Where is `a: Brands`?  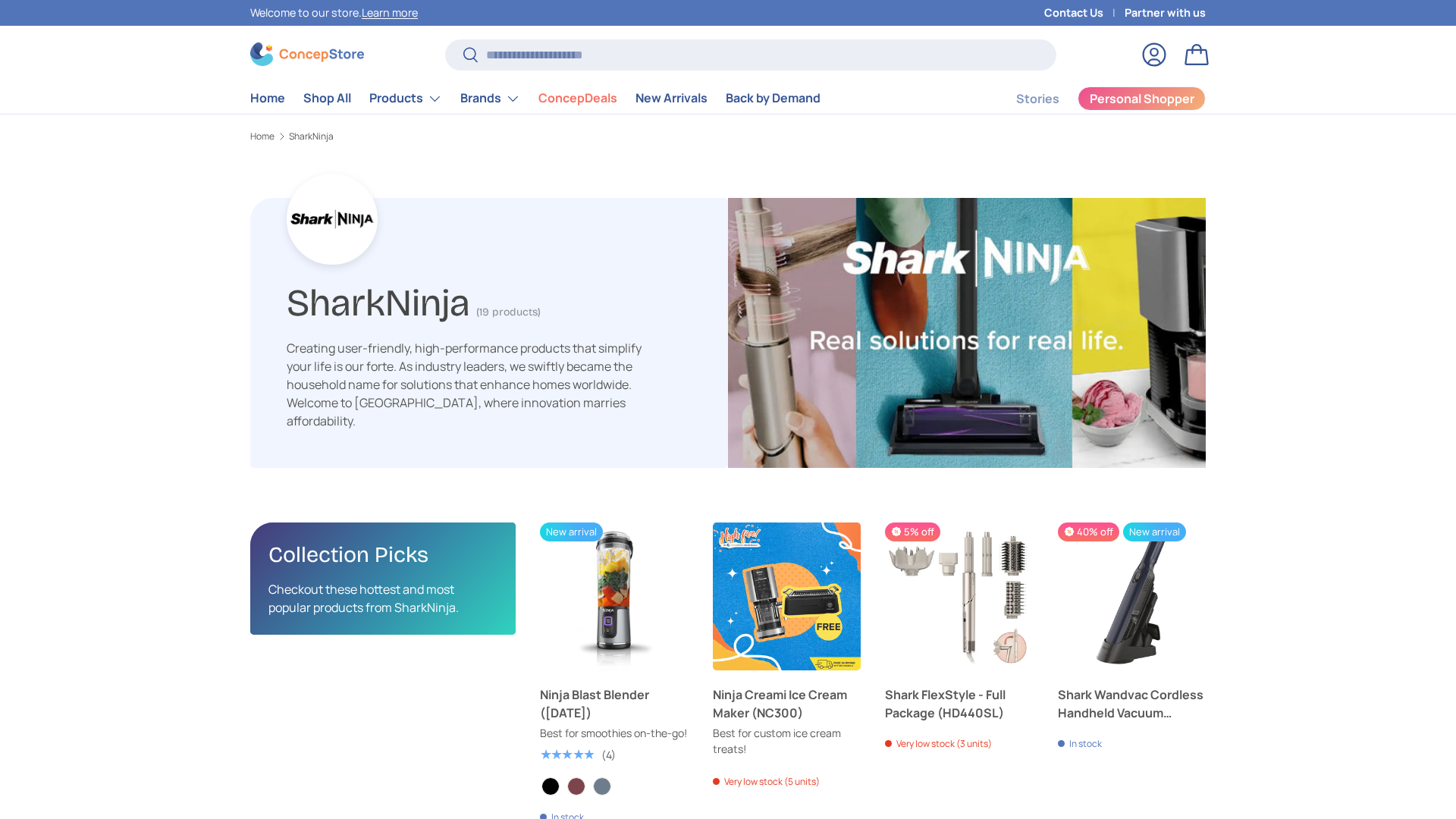 a: Brands is located at coordinates (490, 98).